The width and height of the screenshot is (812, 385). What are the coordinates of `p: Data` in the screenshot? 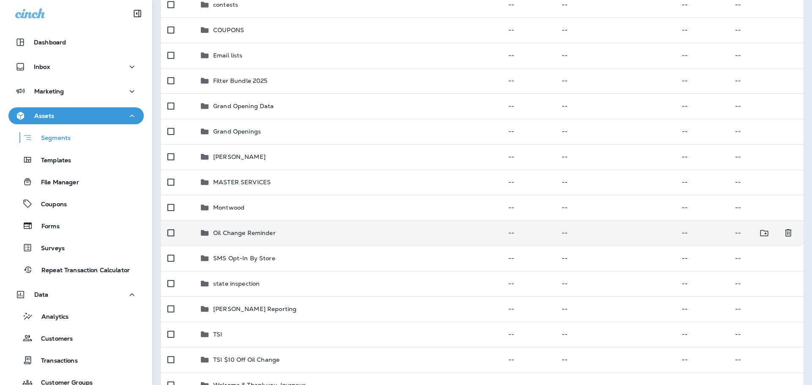 It's located at (41, 295).